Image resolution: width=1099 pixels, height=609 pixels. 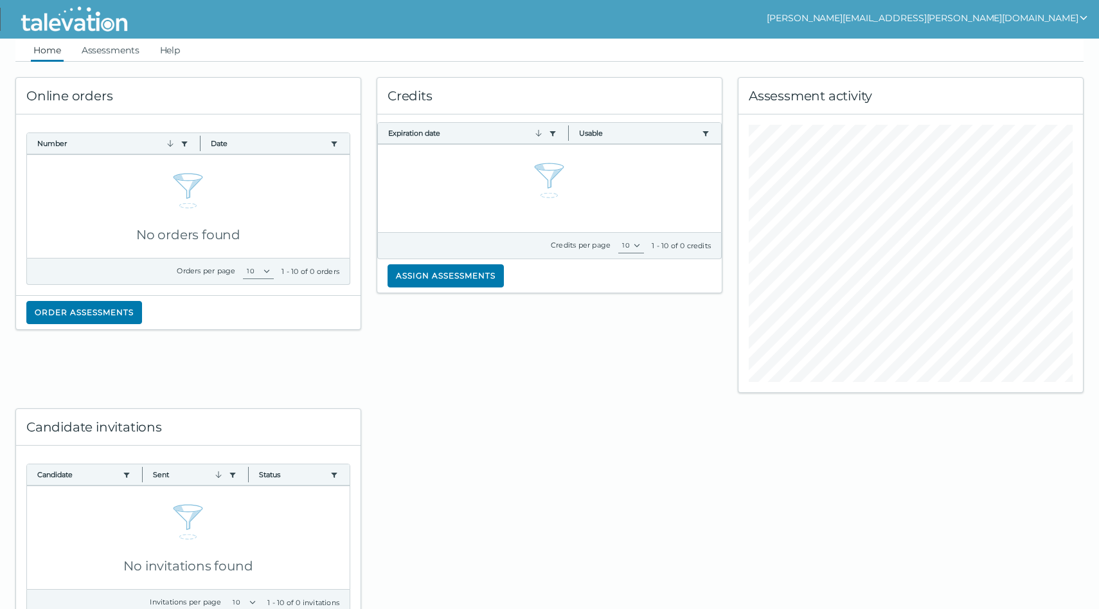 What do you see at coordinates (303, 602) in the screenshot?
I see `div: 1 - 10 of 0 invitations` at bounding box center [303, 602].